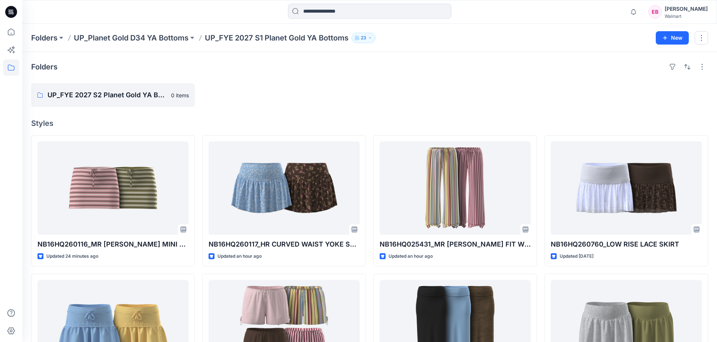 The width and height of the screenshot is (717, 342). I want to click on div: Walmart, so click(686, 16).